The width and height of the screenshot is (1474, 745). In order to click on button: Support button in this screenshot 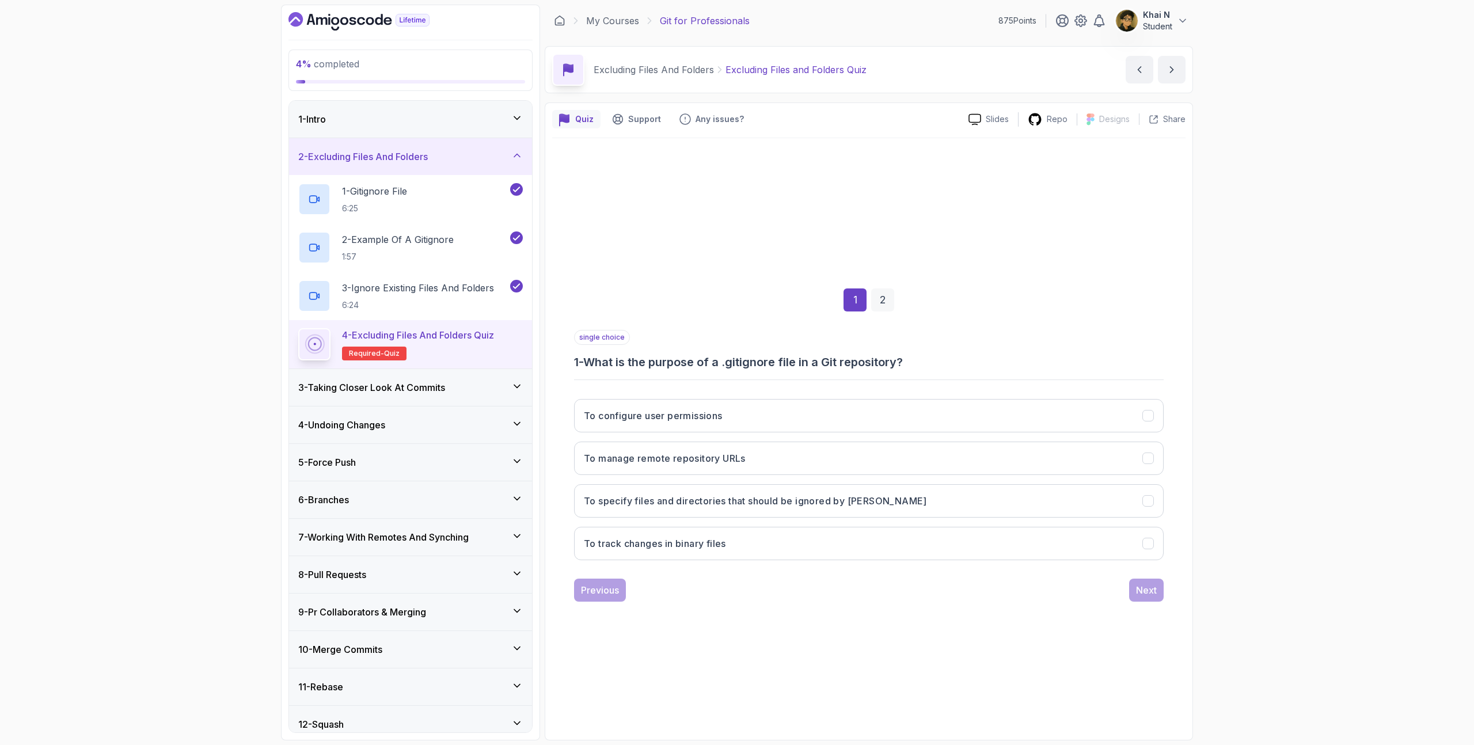, I will do `click(636, 119)`.